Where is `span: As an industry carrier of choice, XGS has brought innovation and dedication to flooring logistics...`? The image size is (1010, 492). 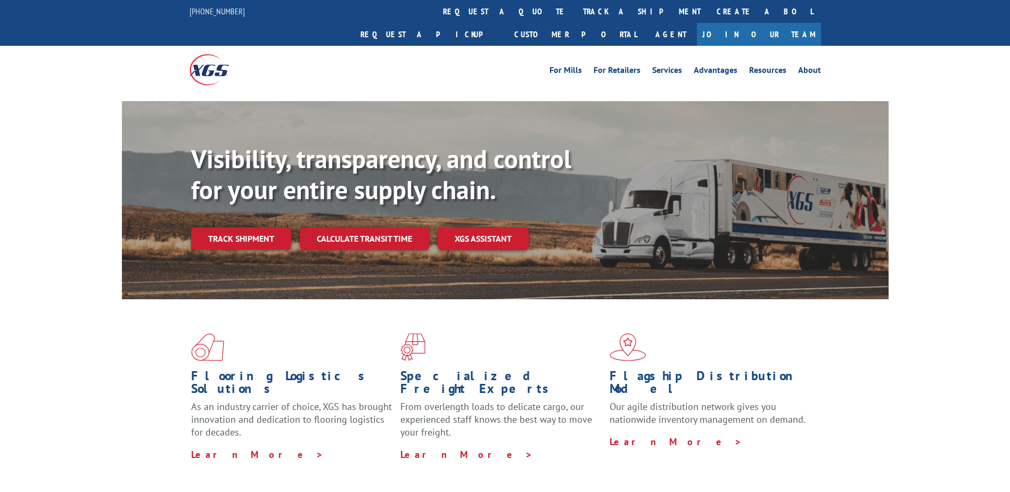
span: As an industry carrier of choice, XGS has brought innovation and dedication to flooring logistics... is located at coordinates (291, 419).